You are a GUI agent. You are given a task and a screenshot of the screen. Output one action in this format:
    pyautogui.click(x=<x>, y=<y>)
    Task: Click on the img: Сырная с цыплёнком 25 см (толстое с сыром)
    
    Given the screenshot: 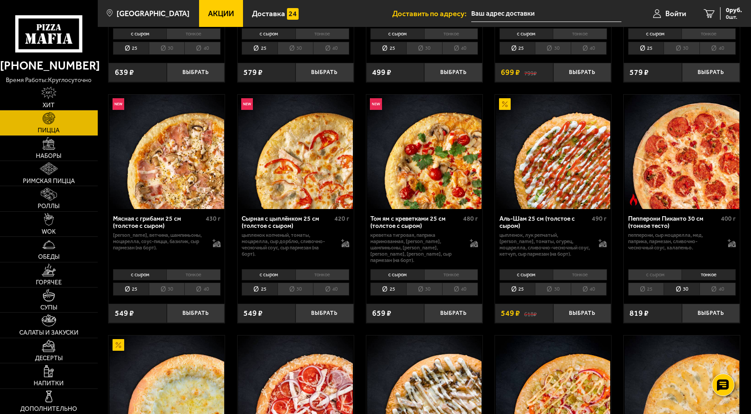 What is the action you would take?
    pyautogui.click(x=295, y=152)
    